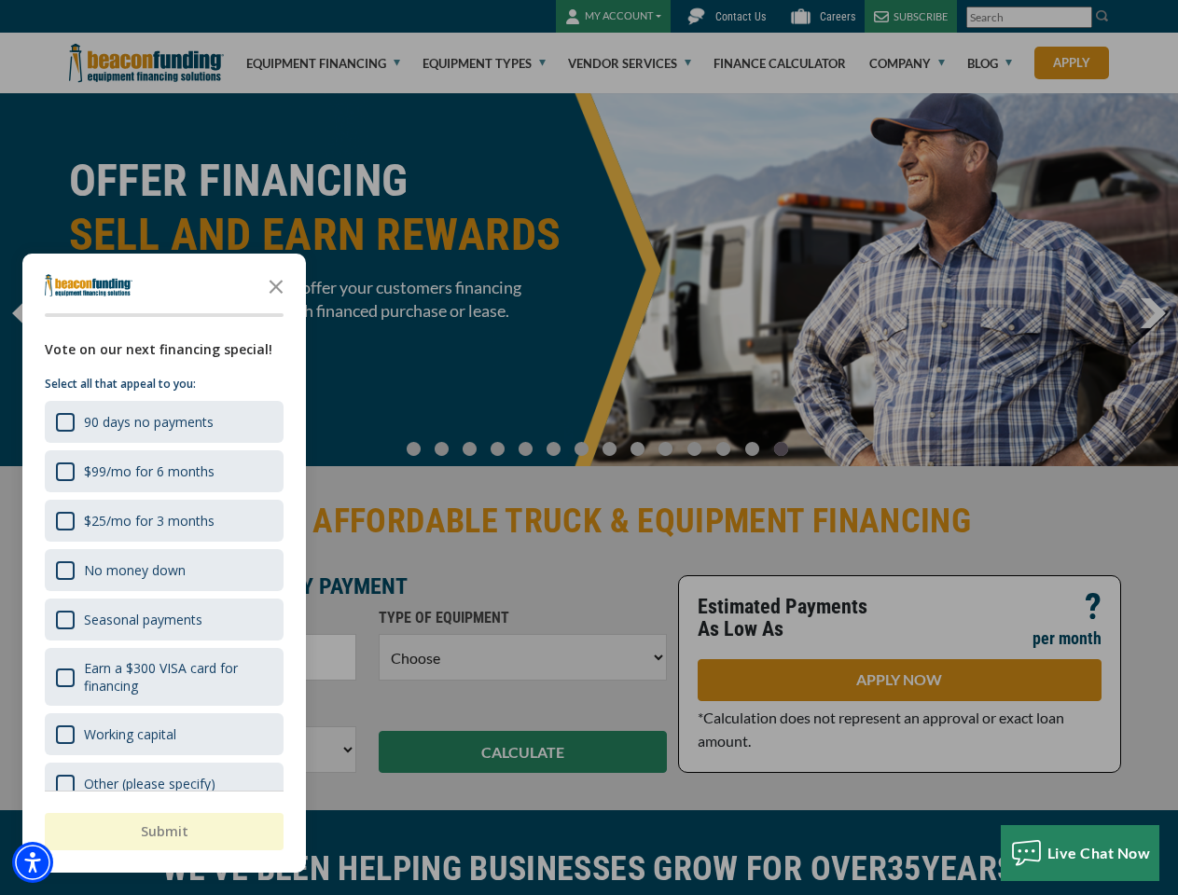 Image resolution: width=1178 pixels, height=895 pixels. What do you see at coordinates (164, 350) in the screenshot?
I see `div: Vote on our next financing special!` at bounding box center [164, 350].